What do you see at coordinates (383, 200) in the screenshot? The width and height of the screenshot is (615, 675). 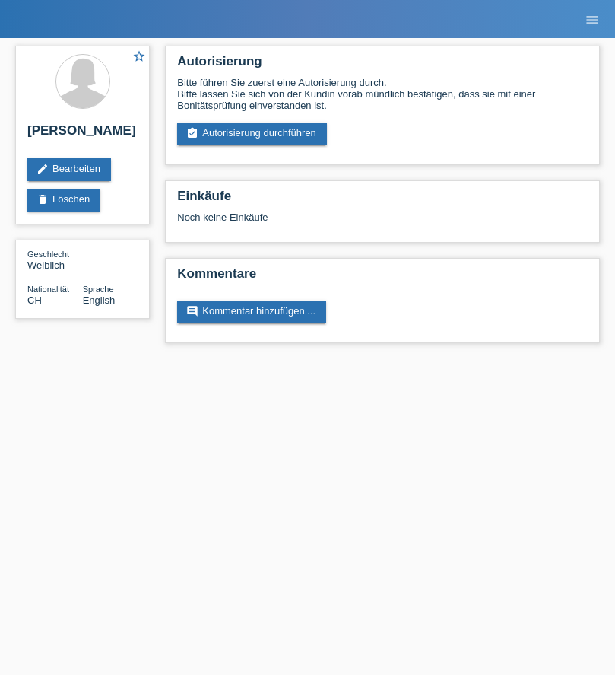 I see `h2: Einkäufe` at bounding box center [383, 200].